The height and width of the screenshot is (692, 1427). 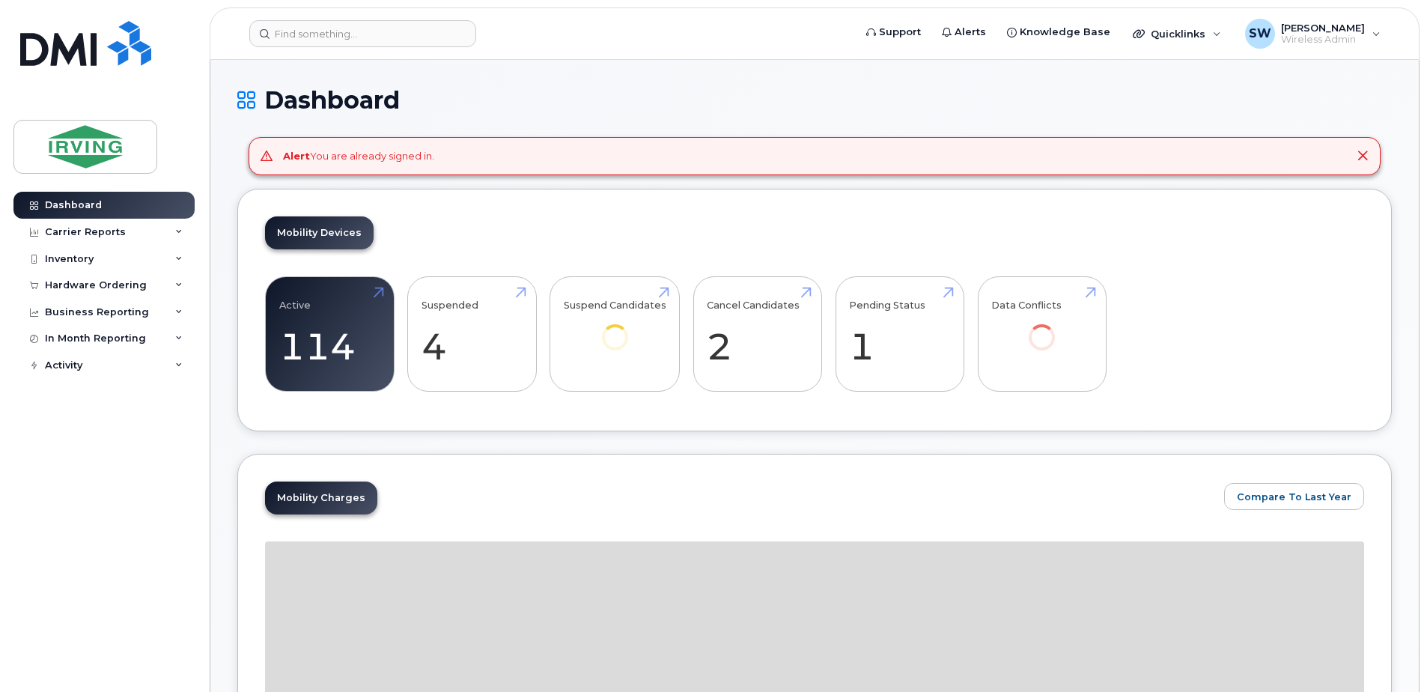 What do you see at coordinates (1293, 496) in the screenshot?
I see `button: Compare To Last Year` at bounding box center [1293, 496].